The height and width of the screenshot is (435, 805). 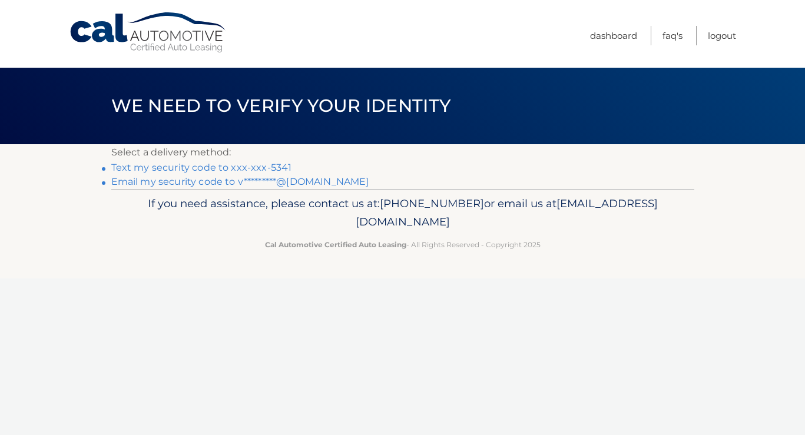 I want to click on p: Select a delivery method:, so click(x=403, y=152).